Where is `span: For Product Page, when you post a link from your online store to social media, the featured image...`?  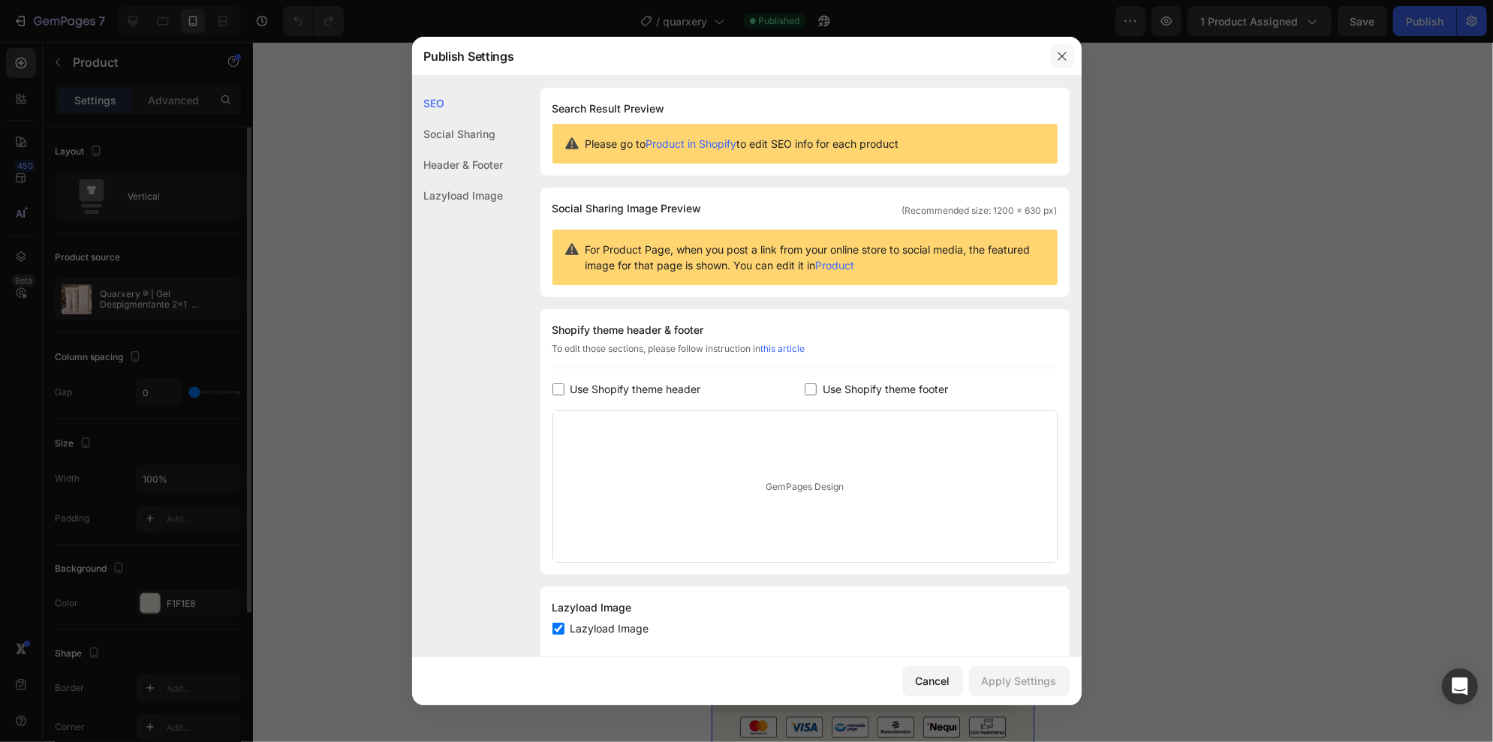 span: For Product Page, when you post a link from your online store to social media, the featured image... is located at coordinates (815, 257).